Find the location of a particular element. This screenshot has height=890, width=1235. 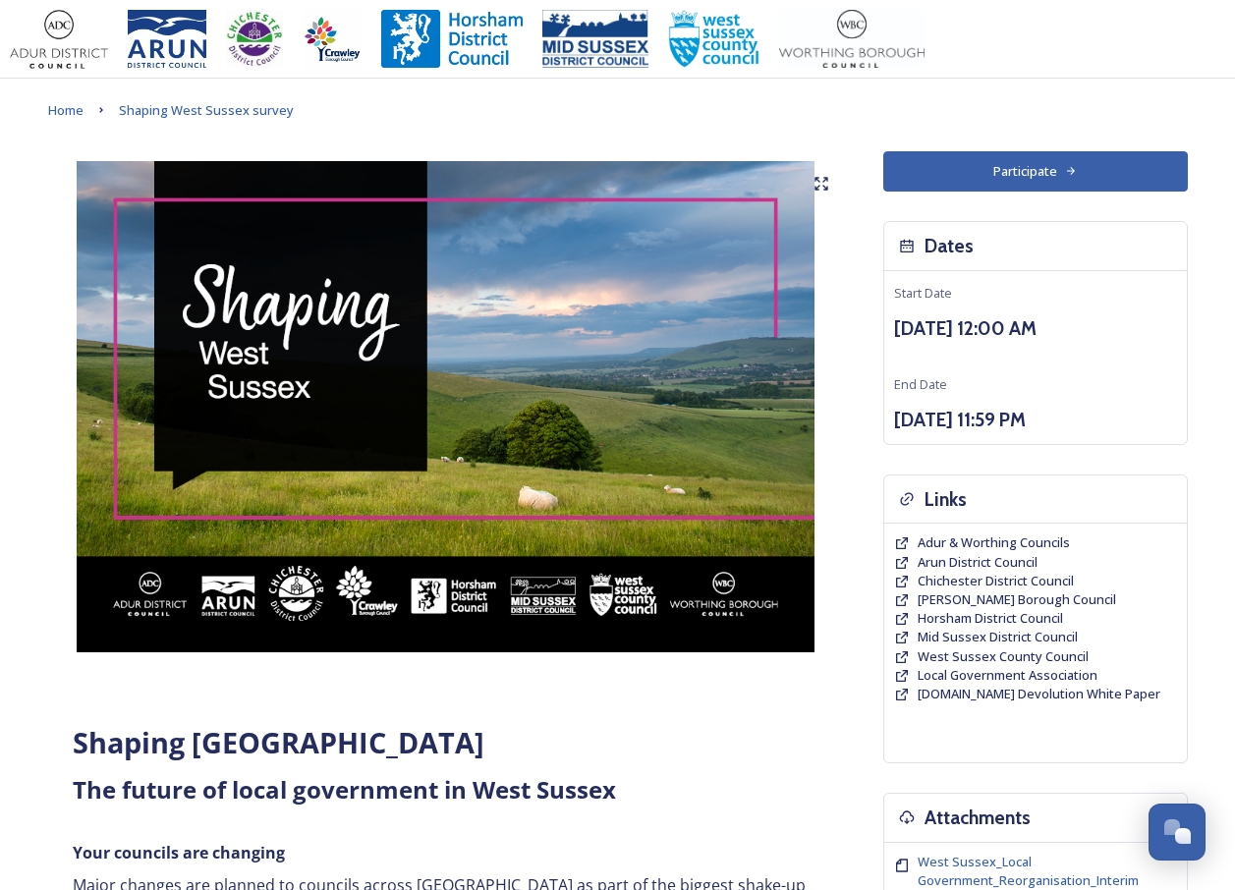

span: Home is located at coordinates (66, 110).